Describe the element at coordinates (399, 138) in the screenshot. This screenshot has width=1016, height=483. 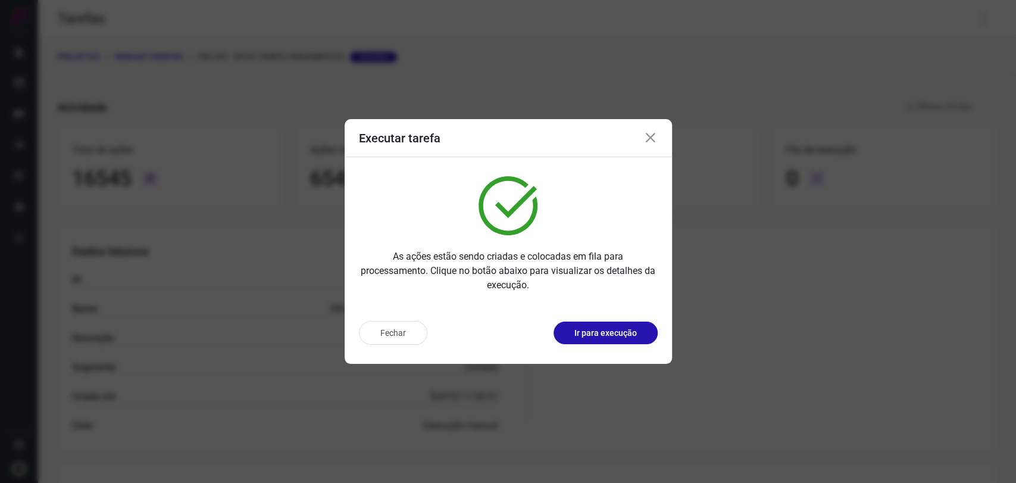
I see `h3: Executar tarefa` at that location.